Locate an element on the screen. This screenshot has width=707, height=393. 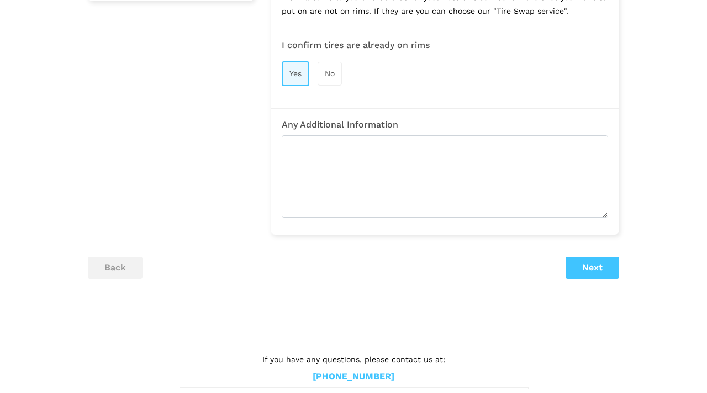
p: If you have any questions, please contact us at: is located at coordinates (353, 359).